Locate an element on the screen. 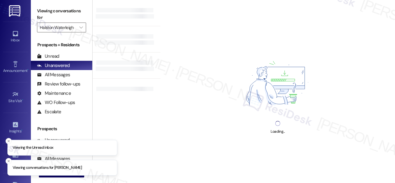 Image resolution: width=395 pixels, height=183 pixels. div: Loading... is located at coordinates (277, 131).